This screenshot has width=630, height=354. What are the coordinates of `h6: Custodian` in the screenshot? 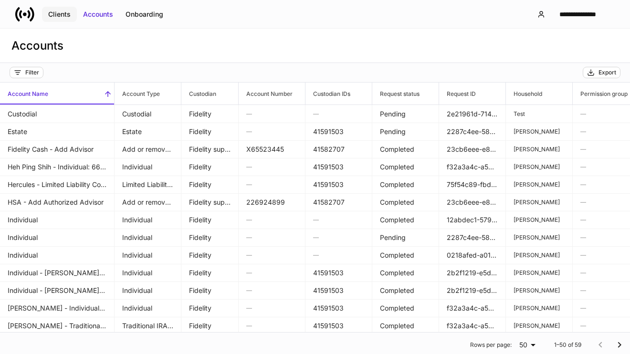 It's located at (198, 93).